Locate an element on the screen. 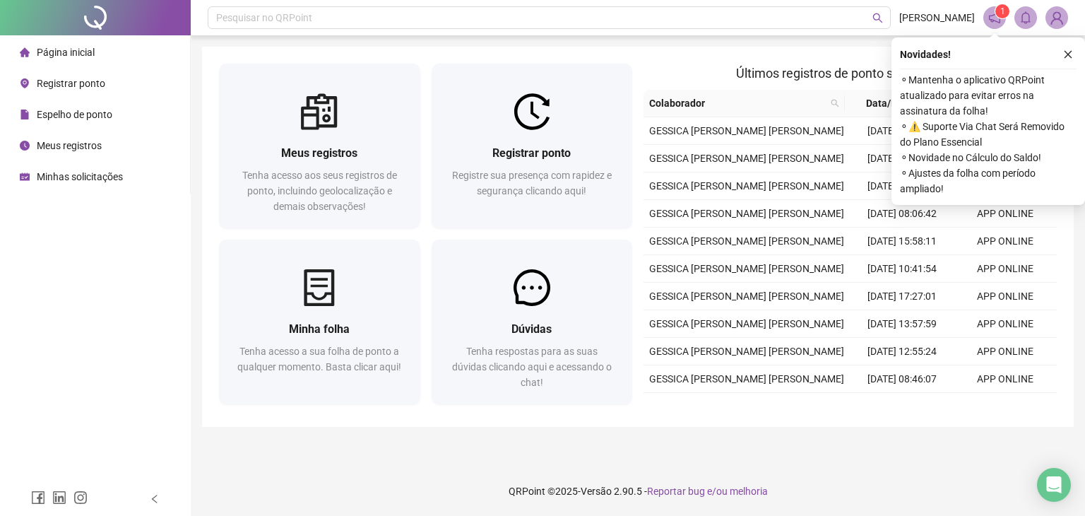  span: Minha folha is located at coordinates (319, 328).